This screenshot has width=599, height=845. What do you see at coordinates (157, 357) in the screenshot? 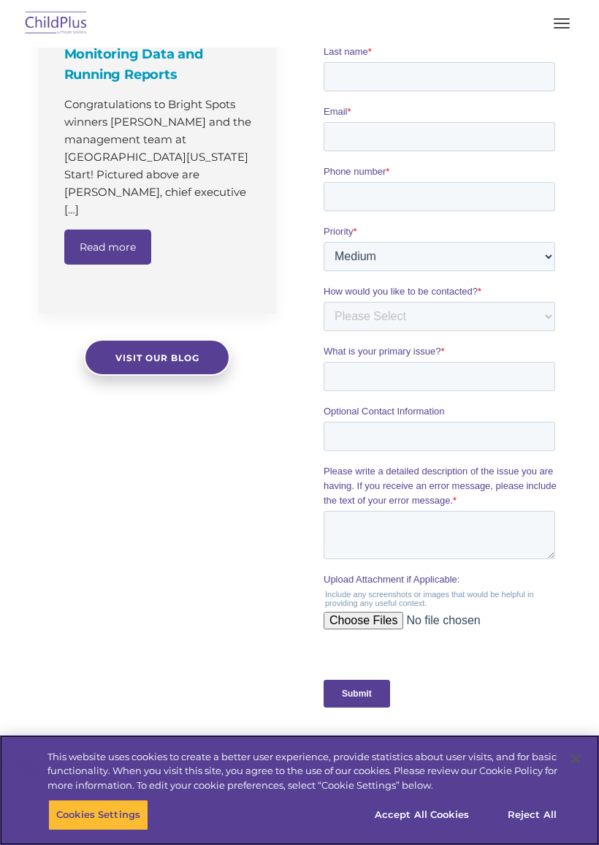
I see `span: Visit our blog` at bounding box center [157, 357].